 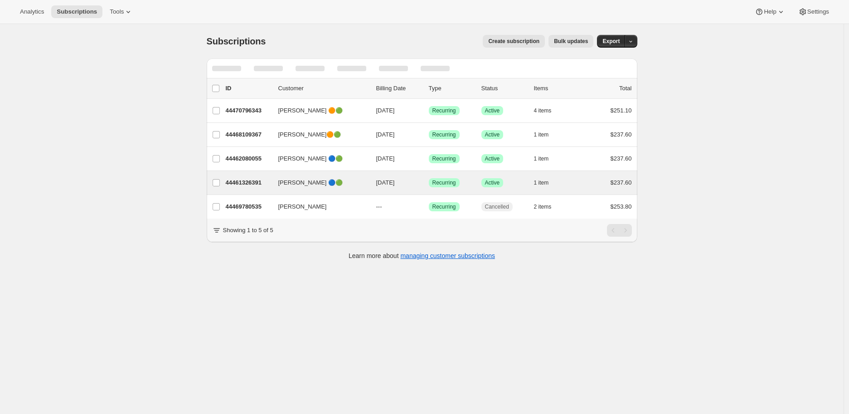 I want to click on span: Help, so click(x=769, y=12).